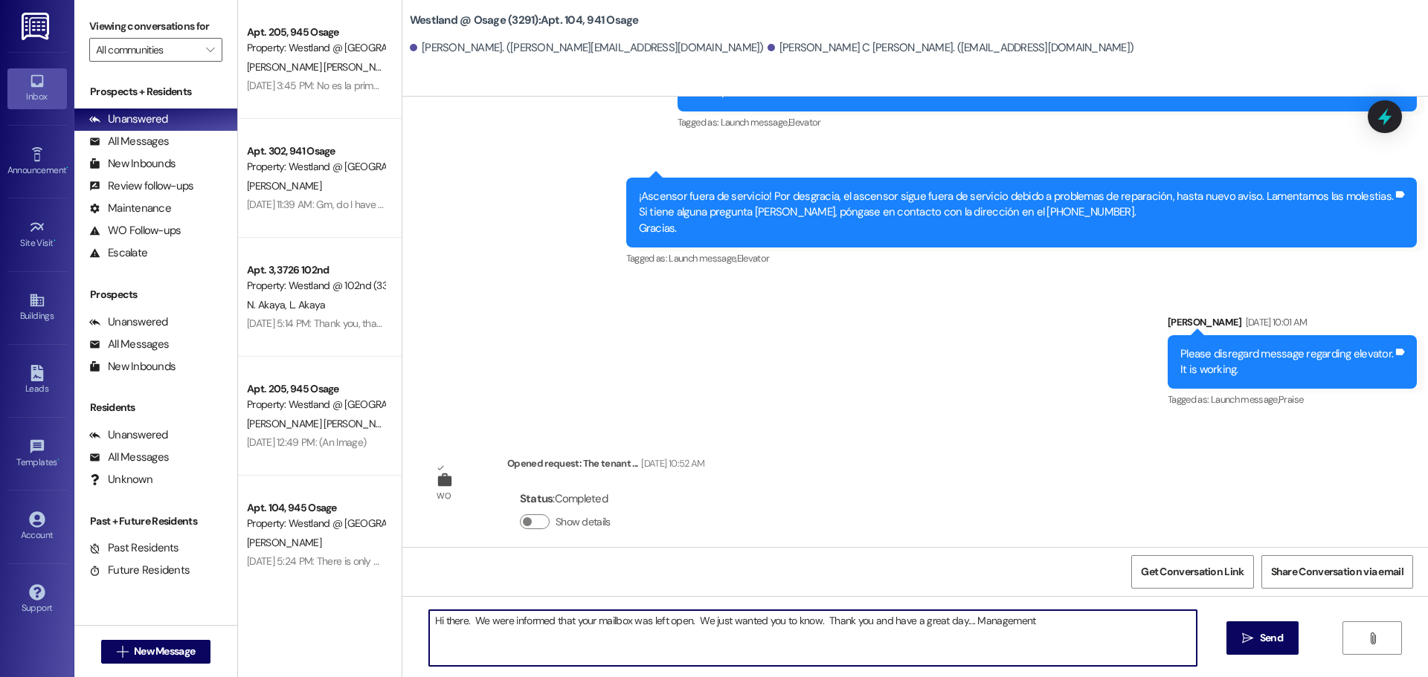 This screenshot has width=1428, height=677. Describe the element at coordinates (37, 381) in the screenshot. I see `a: Leads` at that location.